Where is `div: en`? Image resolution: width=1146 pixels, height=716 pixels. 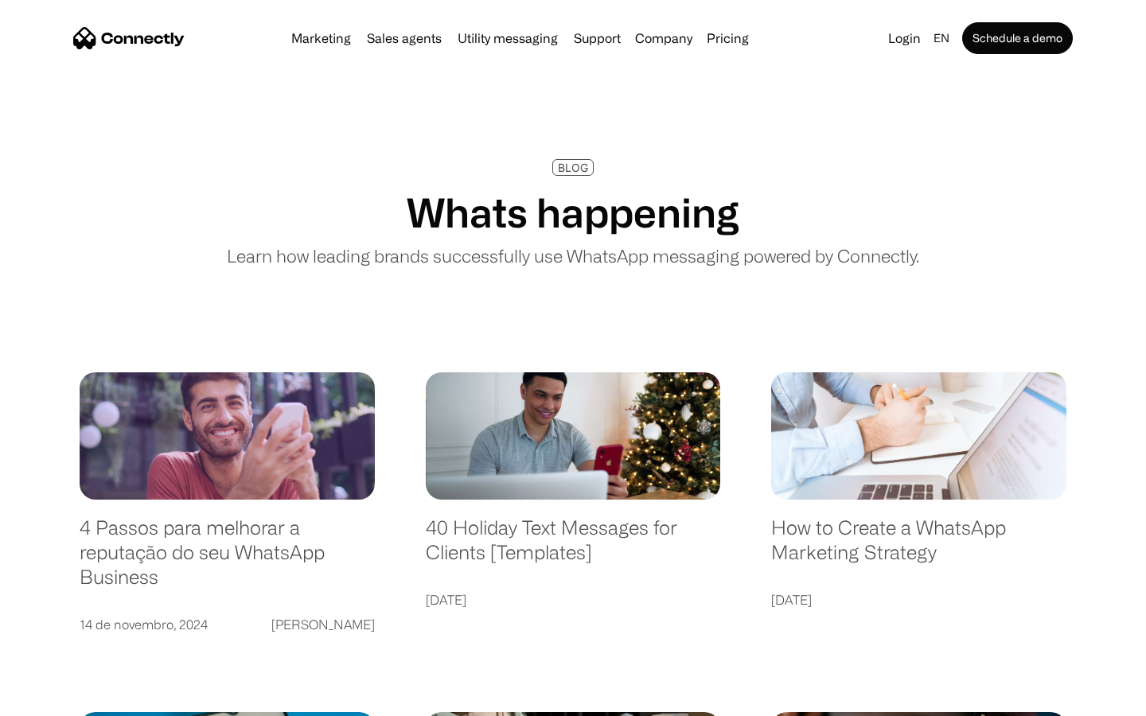
div: en is located at coordinates (941, 38).